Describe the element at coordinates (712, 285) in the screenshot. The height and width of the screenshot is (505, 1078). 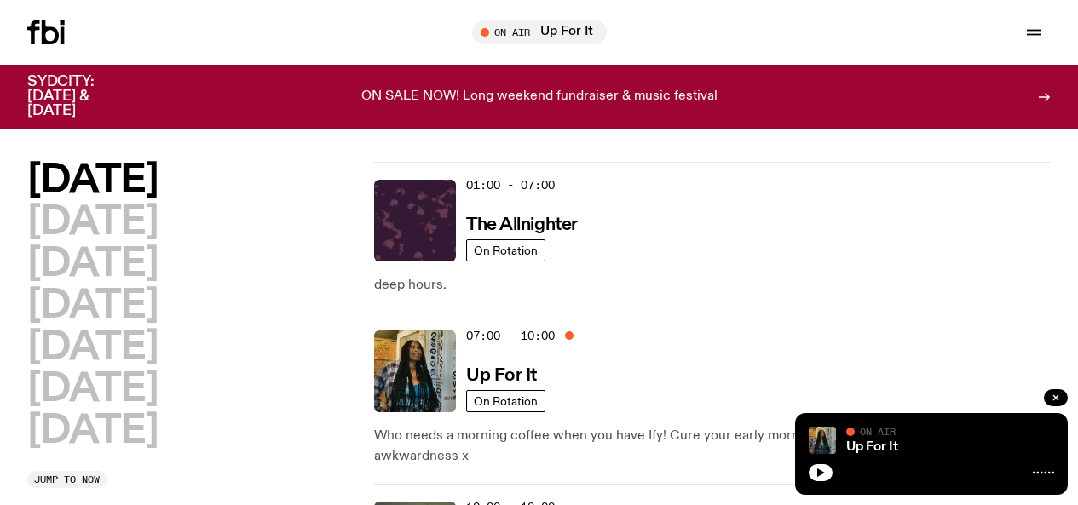
I see `p: deep hours.` at that location.